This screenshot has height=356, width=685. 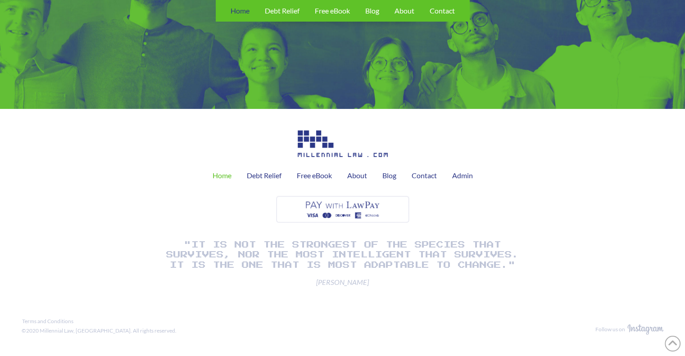 I want to click on h1: "It is not the strongest of the species that survives, nor the most intelligent that survives. It..., so click(x=343, y=255).